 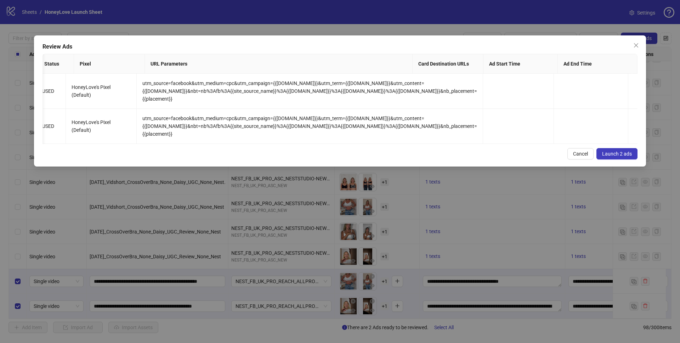 What do you see at coordinates (617, 154) in the screenshot?
I see `button: Launch 2 ads` at bounding box center [617, 154].